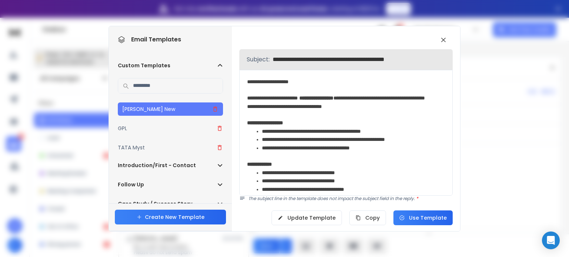  Describe the element at coordinates (258, 60) in the screenshot. I see `p: Subject:` at that location.